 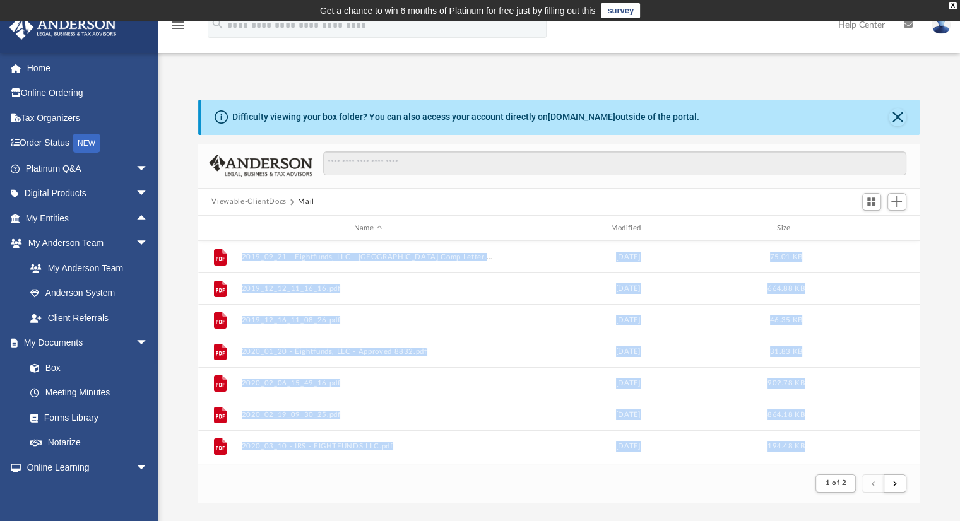 What do you see at coordinates (88, 118) in the screenshot?
I see `a: Tax Organizers` at bounding box center [88, 118].